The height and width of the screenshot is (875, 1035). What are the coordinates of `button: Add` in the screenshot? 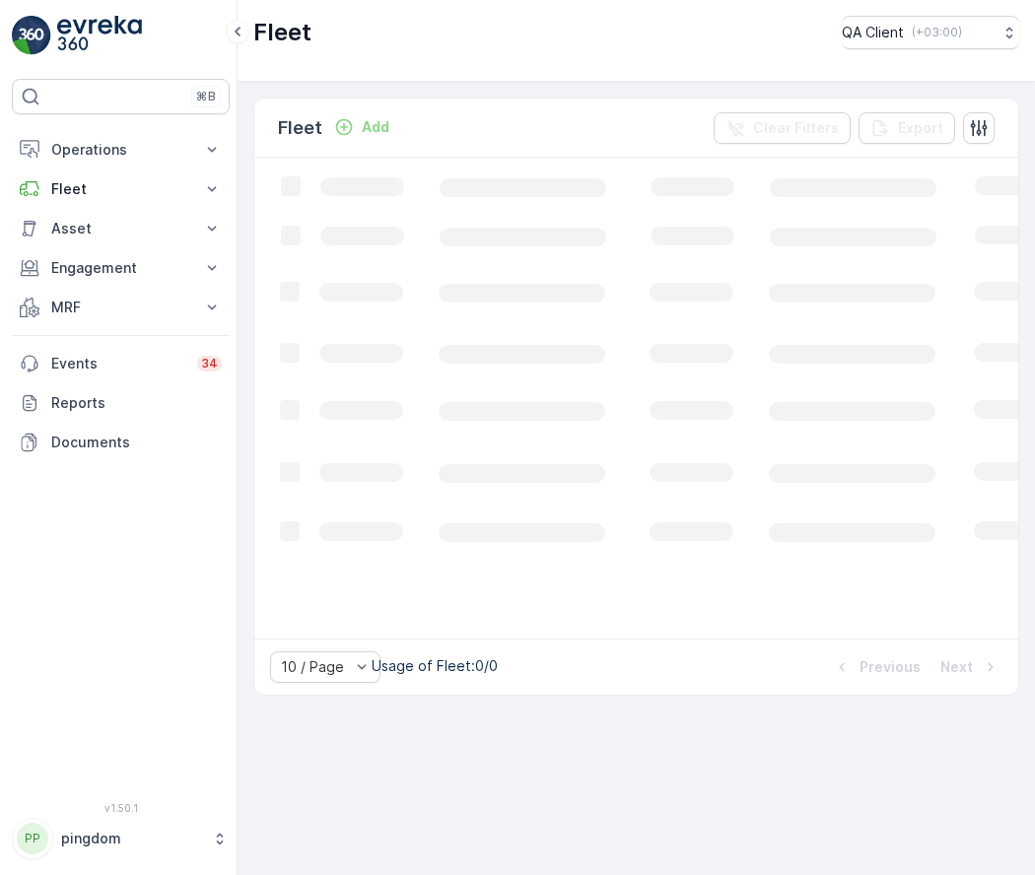 It's located at (362, 127).